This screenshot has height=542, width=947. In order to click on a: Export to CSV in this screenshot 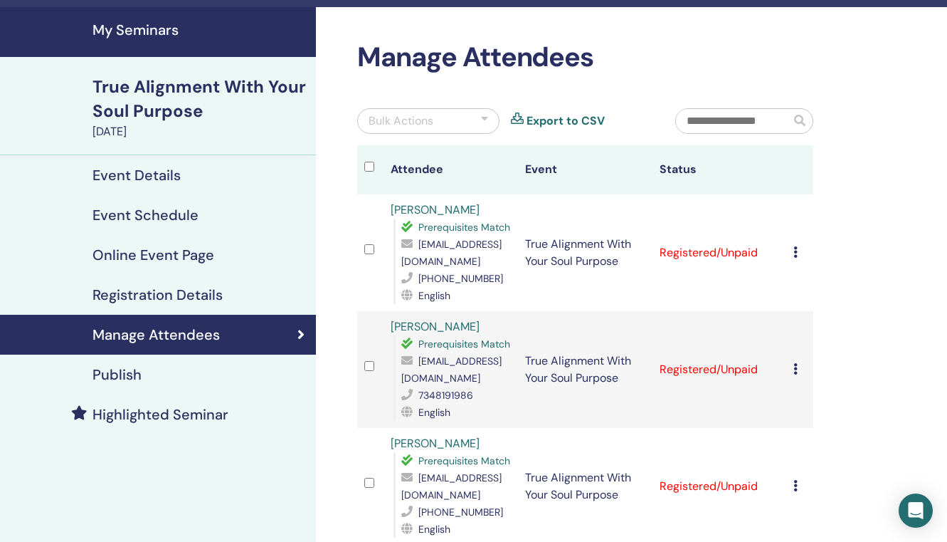, I will do `click(566, 121)`.